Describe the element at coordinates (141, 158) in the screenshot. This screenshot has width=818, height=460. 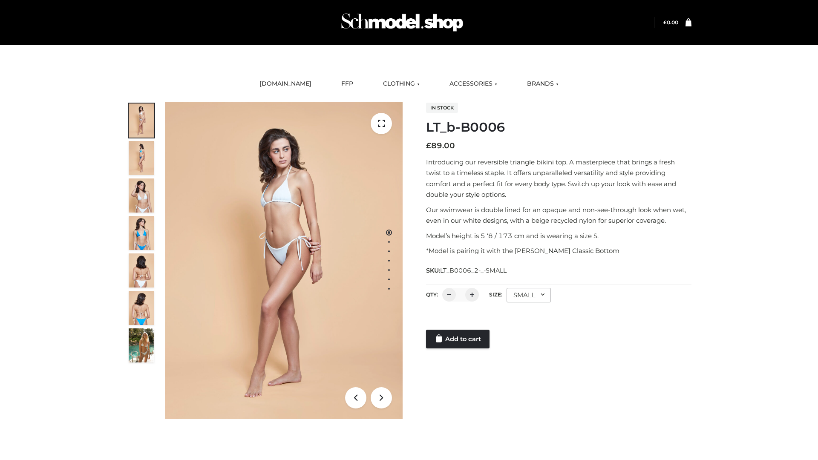
I see `img: ArielClassicBikiniTop_CloudNine_AzureSky_OW114ECO_2-scaled.jpg` at that location.